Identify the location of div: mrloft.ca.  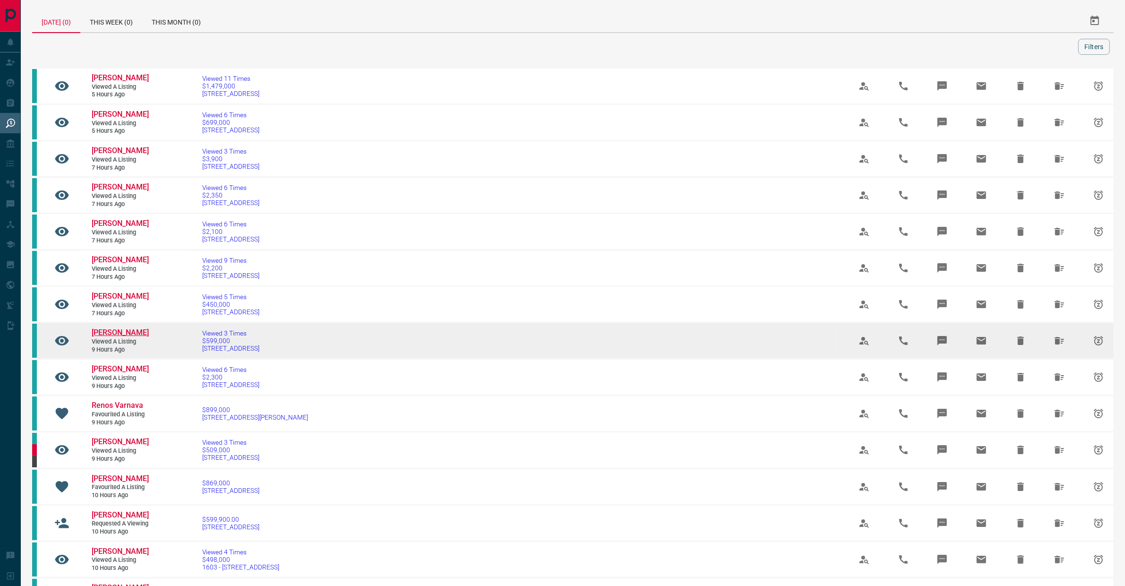
(34, 462).